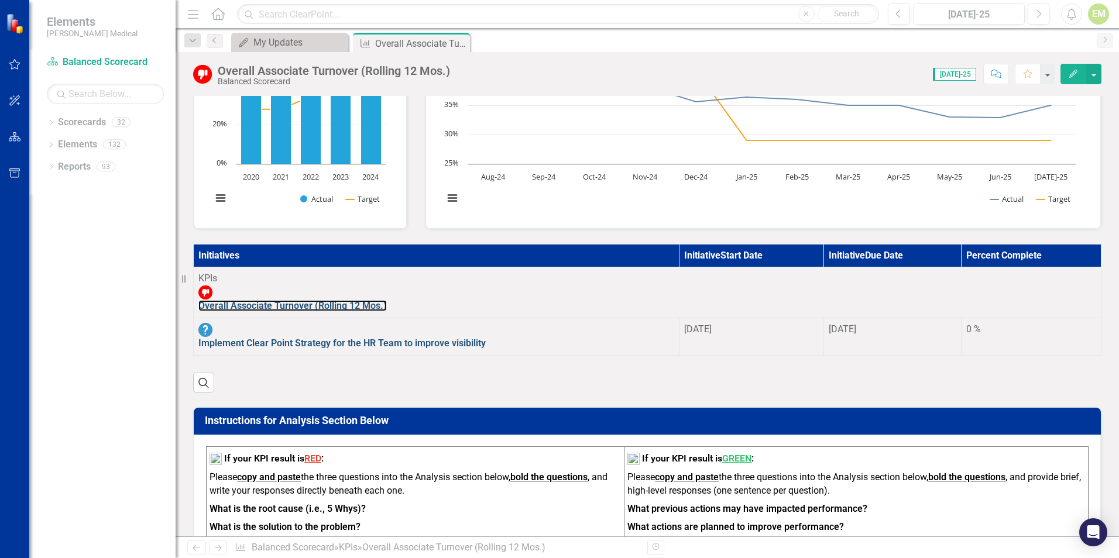  Describe the element at coordinates (451, 163) in the screenshot. I see `text: 25%` at that location.